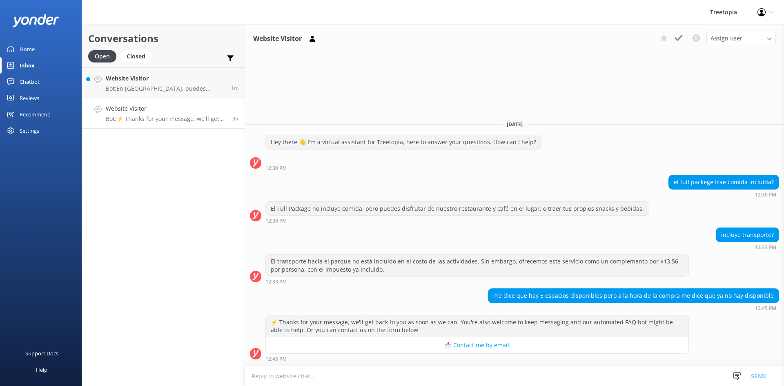  I want to click on div: Hey there 👋 I'm a virtual assistant for Treetopia, here to answer your questions. How can I help?, so click(403, 142).